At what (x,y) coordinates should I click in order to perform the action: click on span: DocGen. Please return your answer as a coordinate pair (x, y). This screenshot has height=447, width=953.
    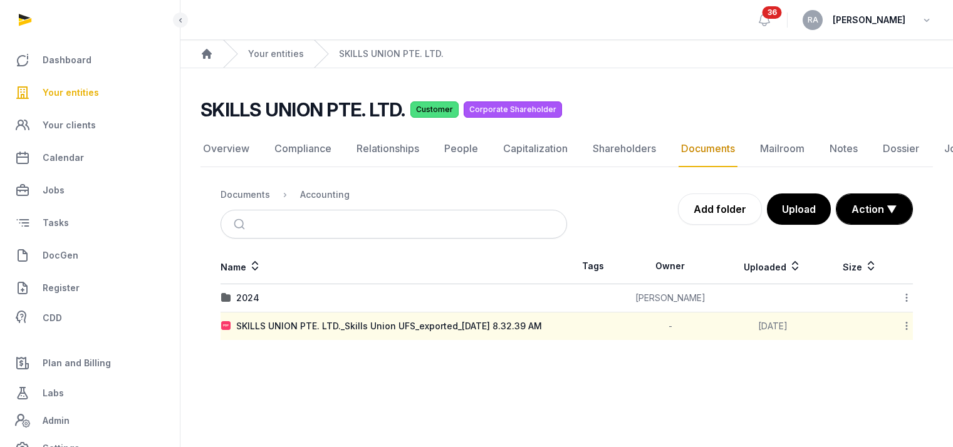
    Looking at the image, I should click on (60, 256).